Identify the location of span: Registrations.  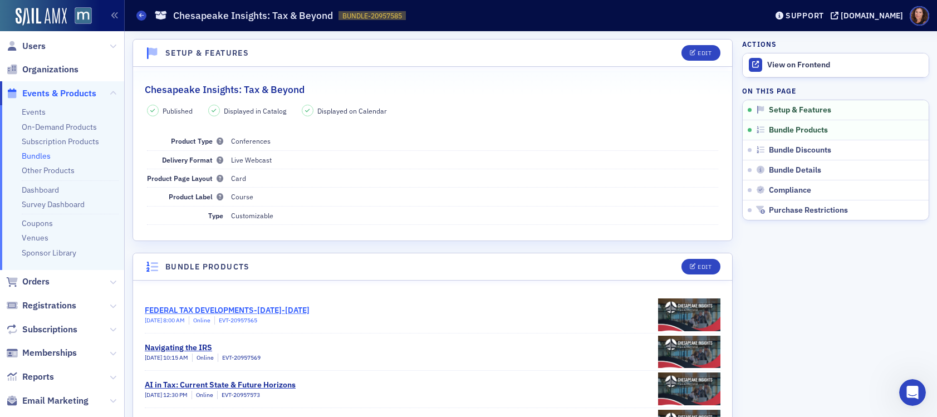
(49, 306).